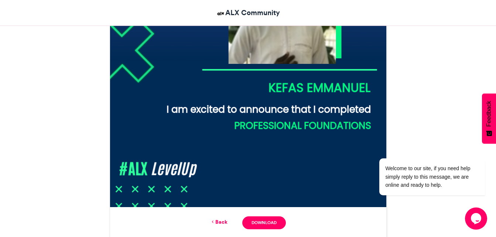  Describe the element at coordinates (72, 85) in the screenshot. I see `span: Welcome to our site, if you need help simply reply to this message, we are online and ready to help.` at that location.